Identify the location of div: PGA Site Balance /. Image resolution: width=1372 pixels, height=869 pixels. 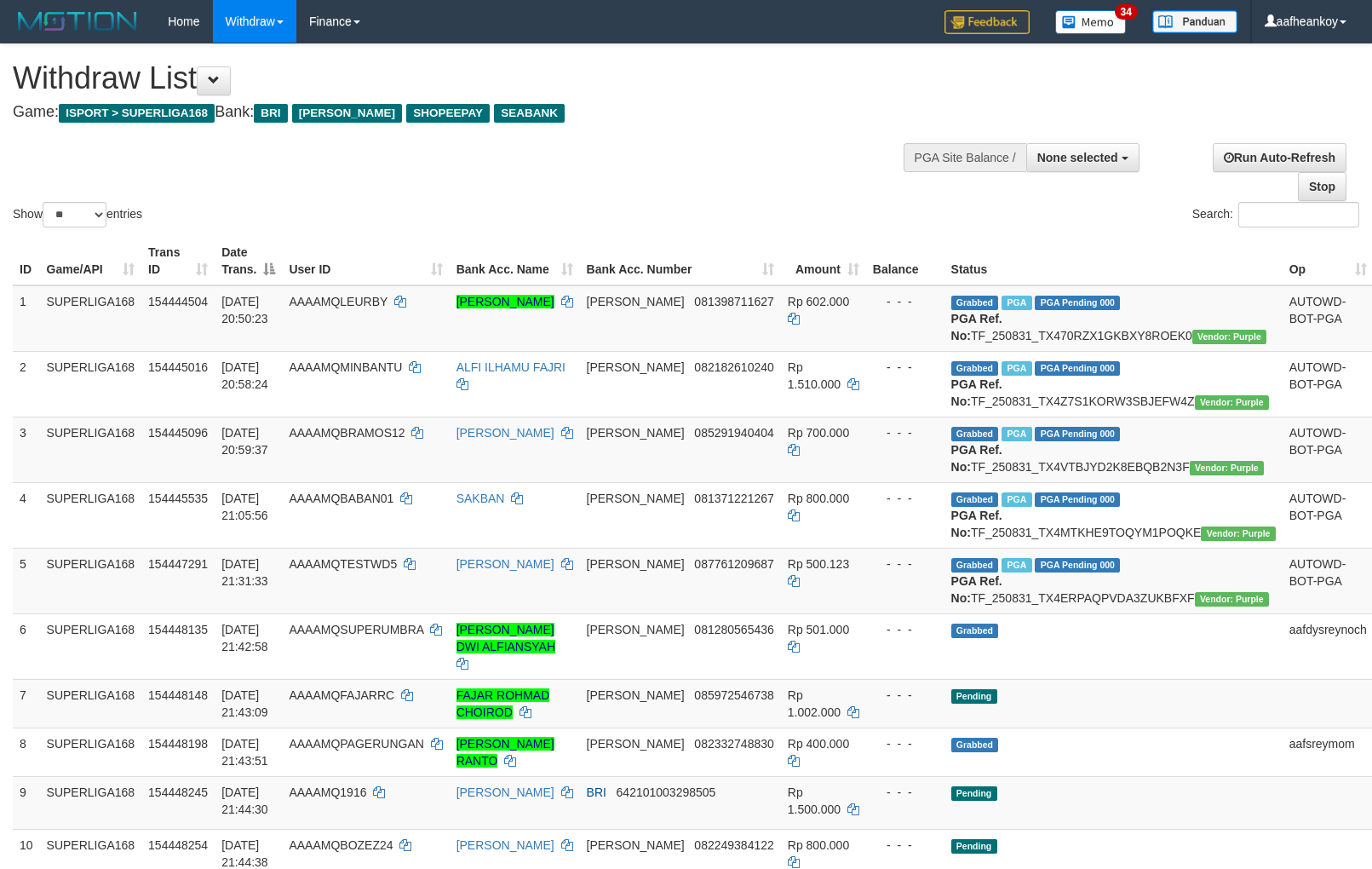
(965, 157).